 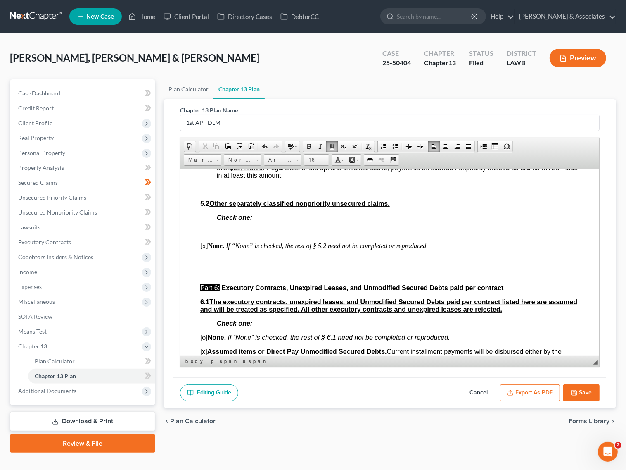 What do you see at coordinates (481, 53) in the screenshot?
I see `div: Status` at bounding box center [481, 53].